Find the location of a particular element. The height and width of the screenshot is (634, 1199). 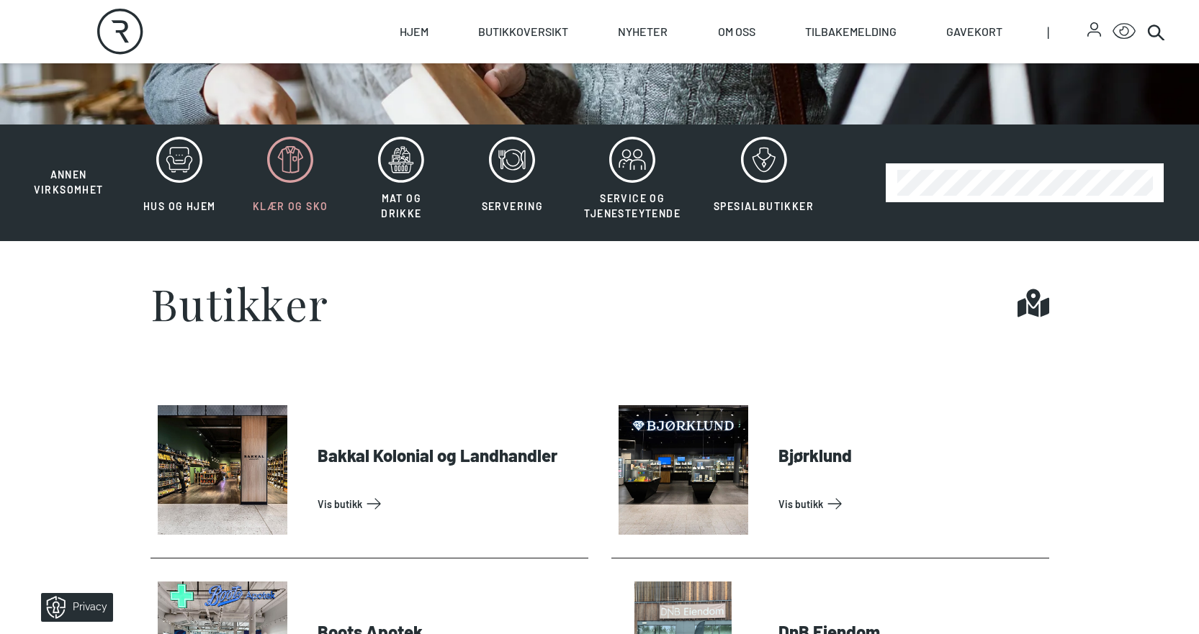

span: Spesialbutikker is located at coordinates (763, 206).